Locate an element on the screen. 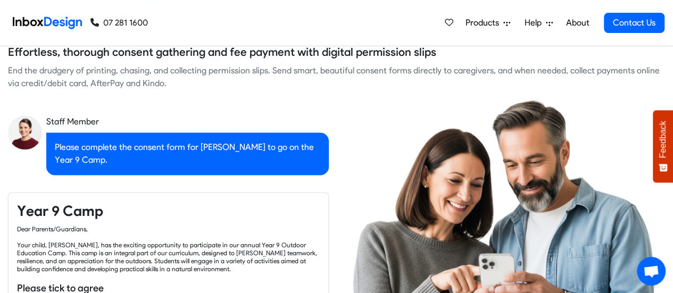  div: End the drudgery of printing, chasing, and collecting permission slips. Send smart, beautiful con... is located at coordinates (336, 77).